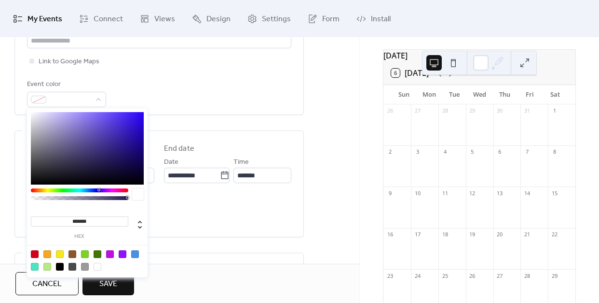 This screenshot has height=303, width=599. Describe the element at coordinates (554, 193) in the screenshot. I see `div: 15` at that location.